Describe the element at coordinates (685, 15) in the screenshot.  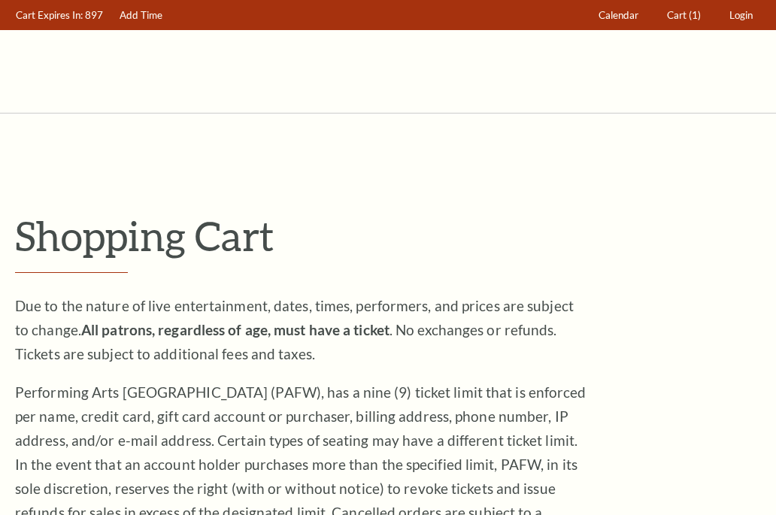
I see `a: Cart (1)` at that location.